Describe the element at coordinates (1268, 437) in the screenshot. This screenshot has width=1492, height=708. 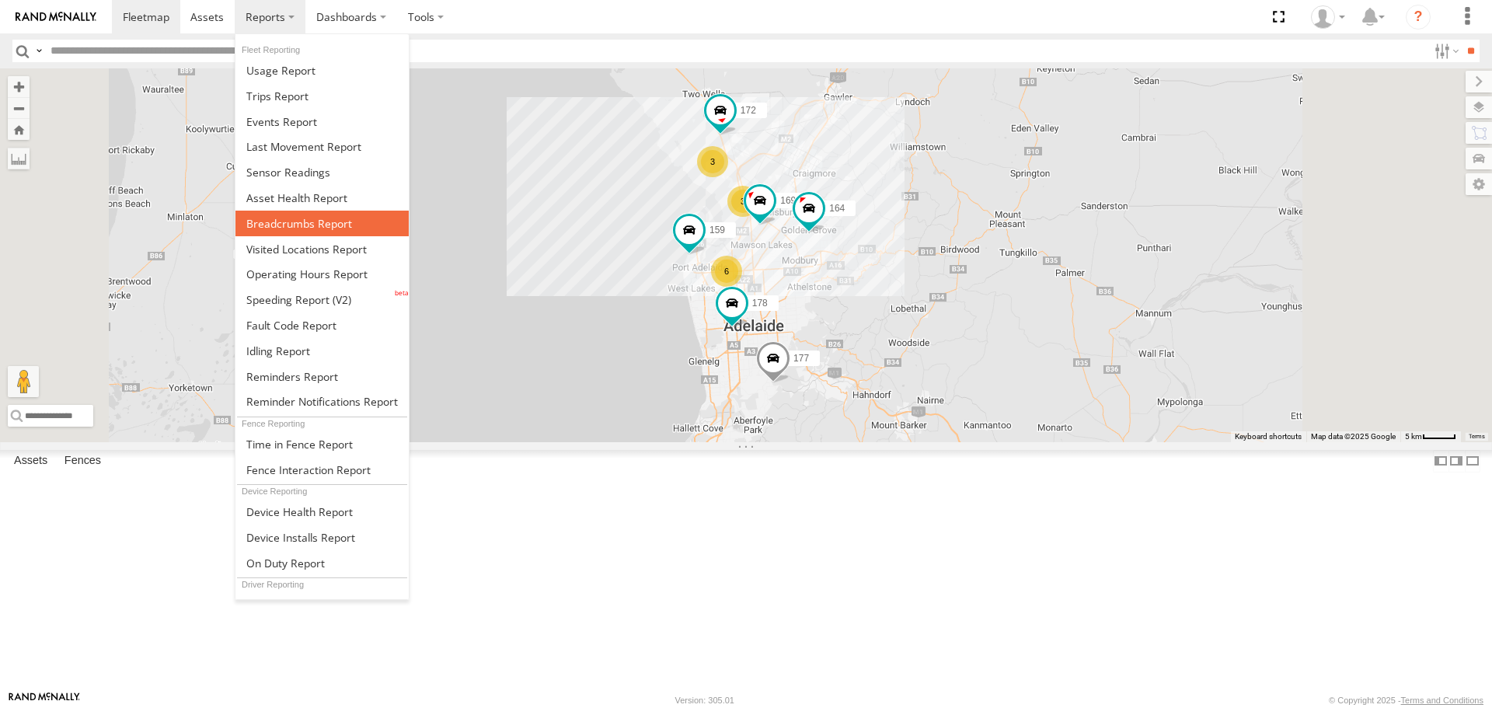
I see `button: Keyboard shortcuts` at that location.